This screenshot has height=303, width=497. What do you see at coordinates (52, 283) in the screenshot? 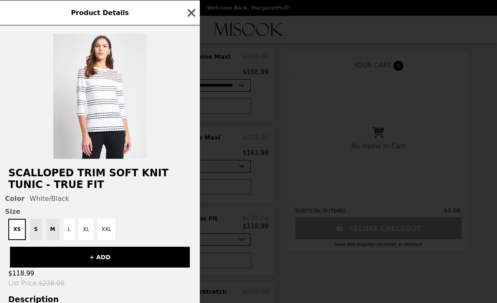
I see `span: $238.00` at bounding box center [52, 283].